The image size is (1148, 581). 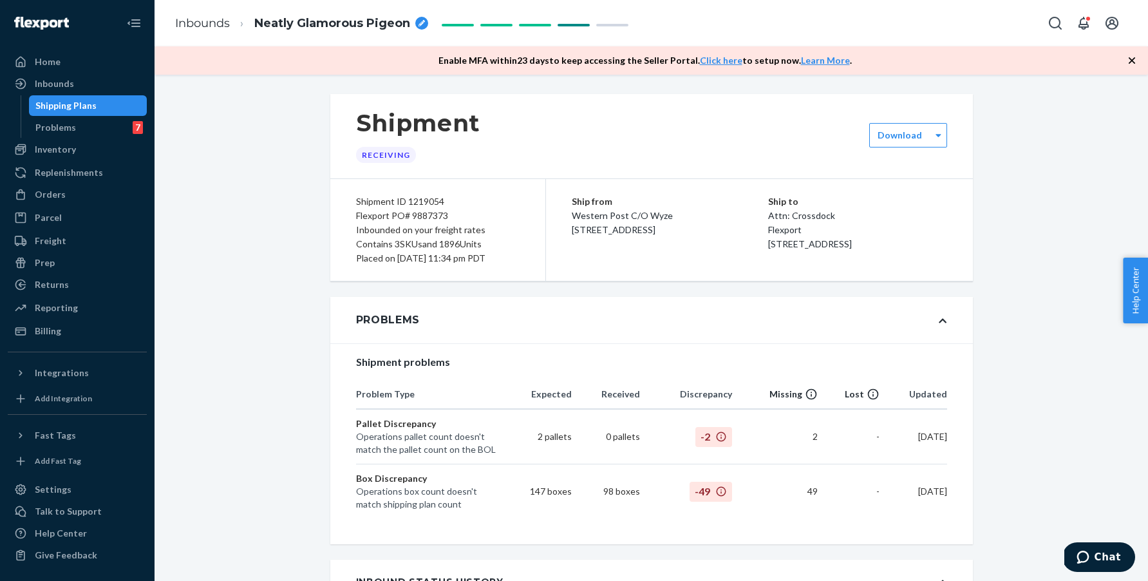 I want to click on th: Received, so click(x=606, y=395).